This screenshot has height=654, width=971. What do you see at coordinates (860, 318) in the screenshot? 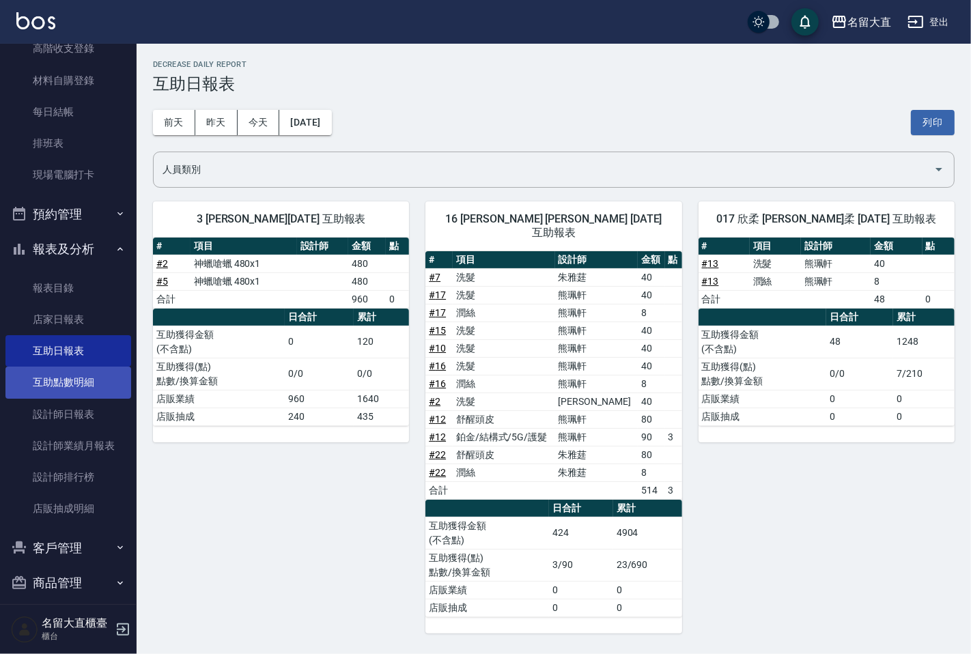
I see `th: 日合計` at bounding box center [860, 318].